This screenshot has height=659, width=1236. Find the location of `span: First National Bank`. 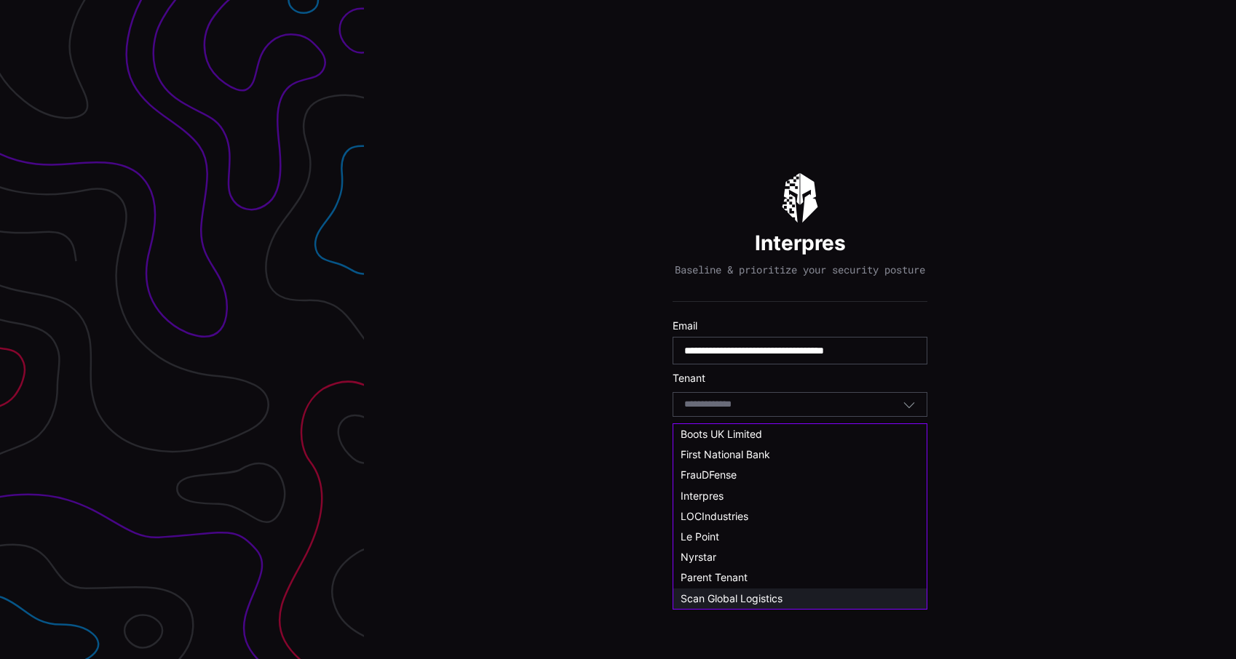

span: First National Bank is located at coordinates (725, 454).